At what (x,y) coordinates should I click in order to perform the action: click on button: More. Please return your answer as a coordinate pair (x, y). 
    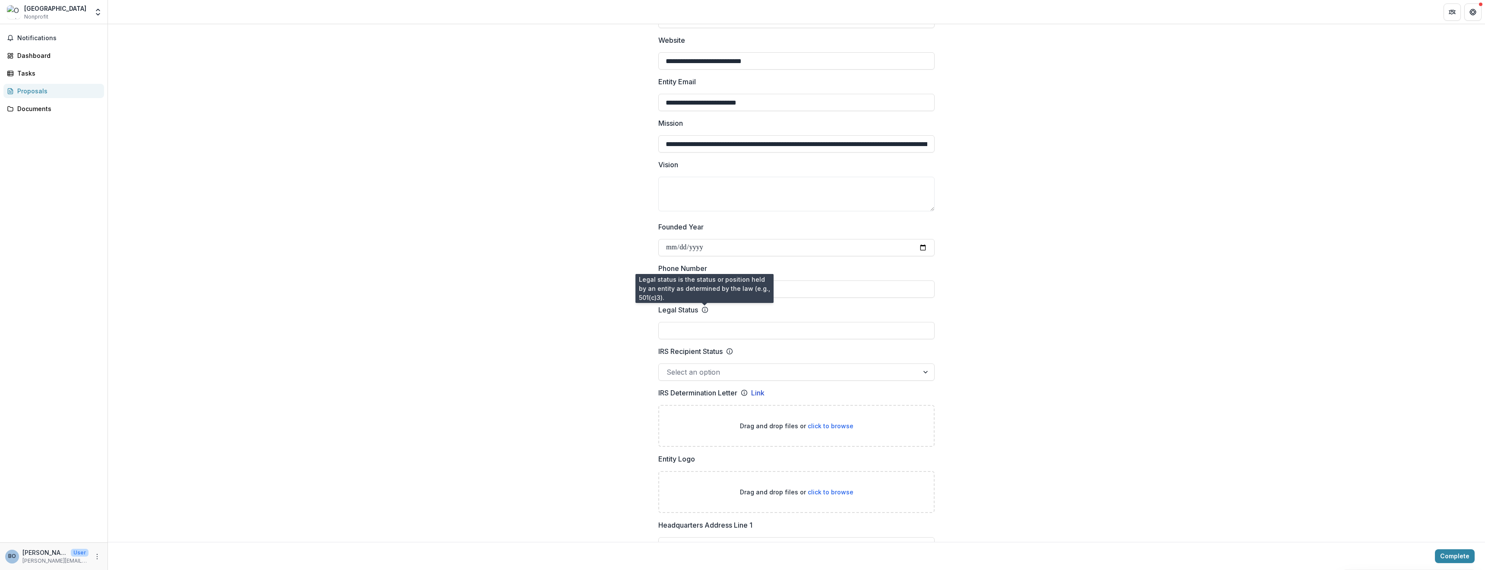
    Looking at the image, I should click on (97, 556).